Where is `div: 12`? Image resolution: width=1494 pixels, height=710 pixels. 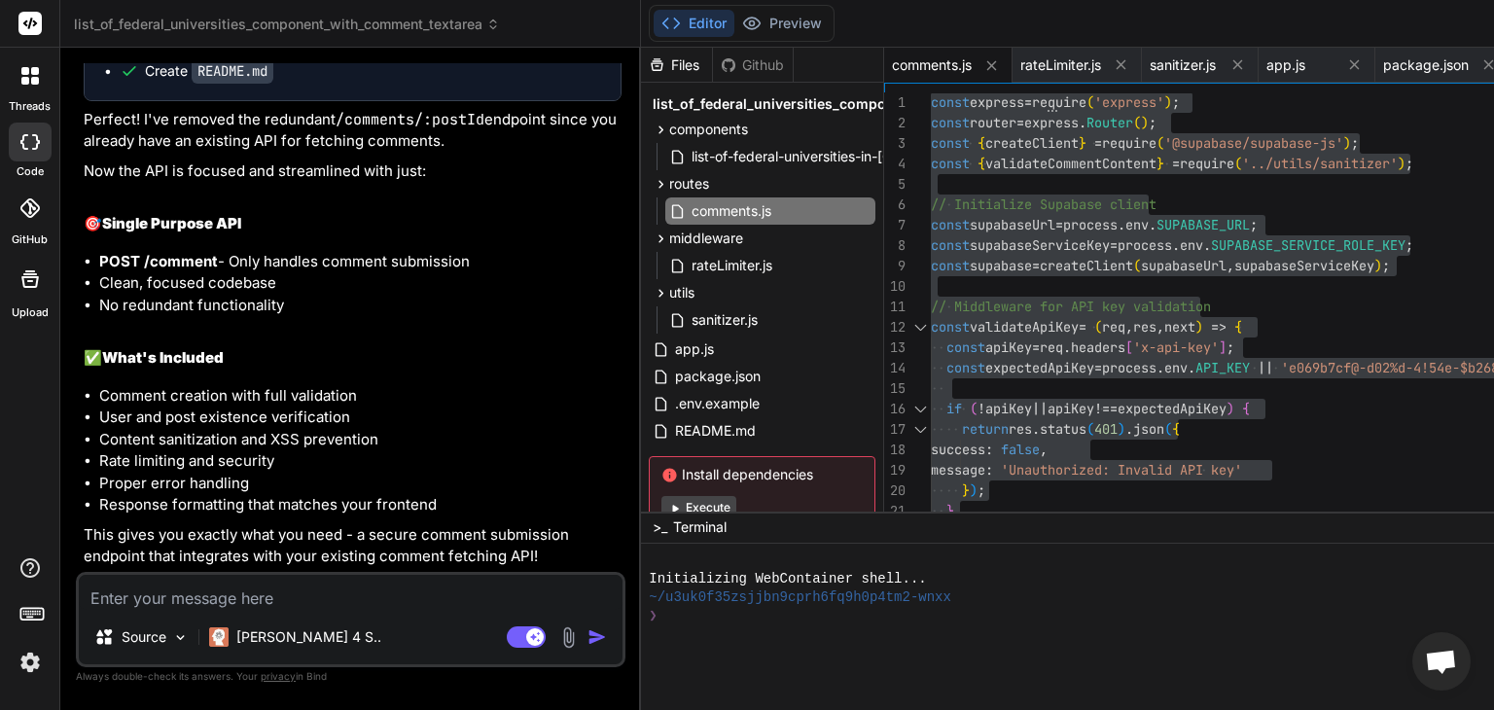 div: 12 is located at coordinates (895, 327).